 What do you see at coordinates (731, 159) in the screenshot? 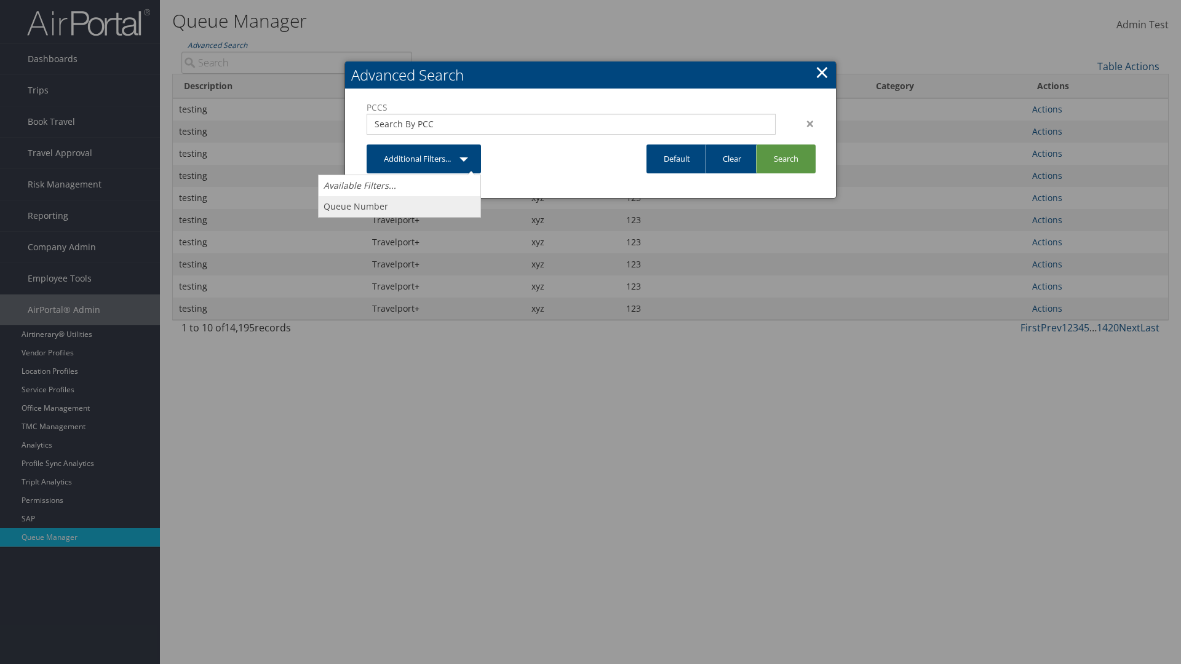
I see `a: Clear` at bounding box center [731, 159].